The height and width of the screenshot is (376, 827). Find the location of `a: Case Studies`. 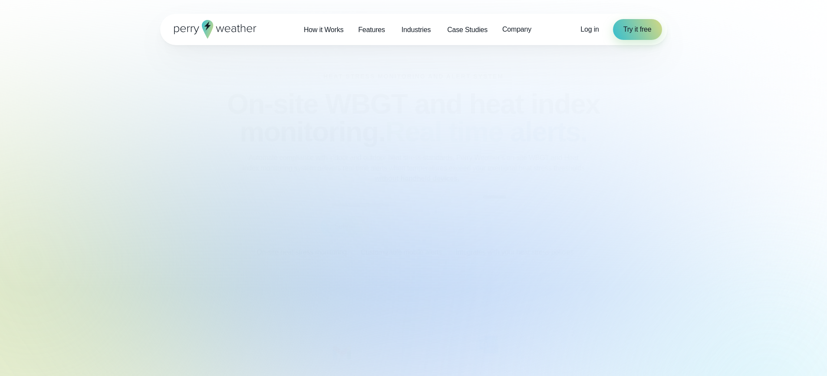

a: Case Studies is located at coordinates (467, 30).